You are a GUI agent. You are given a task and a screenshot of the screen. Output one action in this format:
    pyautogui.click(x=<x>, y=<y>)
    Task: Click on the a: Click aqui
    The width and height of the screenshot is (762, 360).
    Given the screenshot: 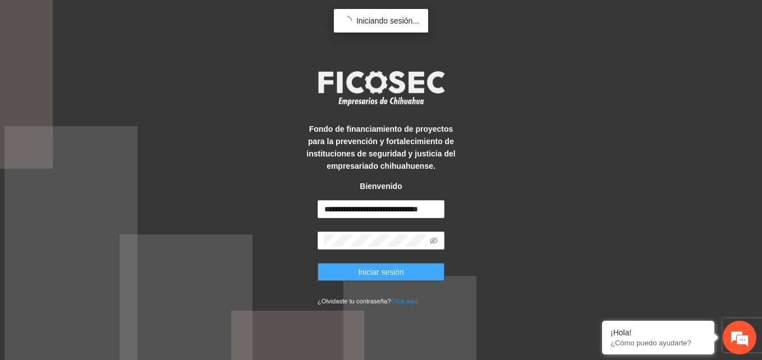 What is the action you would take?
    pyautogui.click(x=404, y=301)
    